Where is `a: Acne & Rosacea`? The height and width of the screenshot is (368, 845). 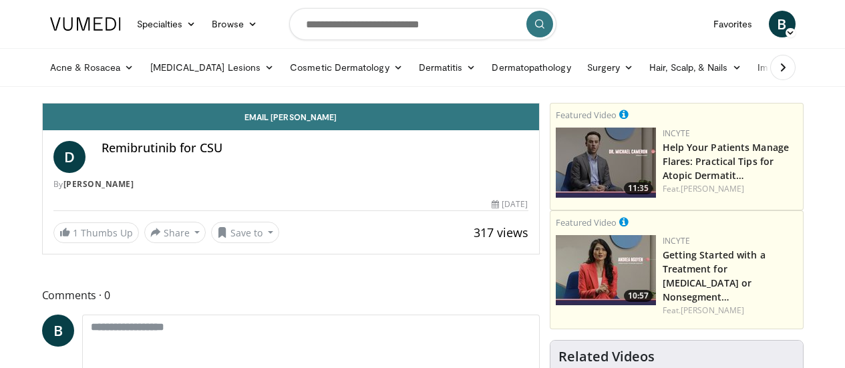 a: Acne & Rosacea is located at coordinates (92, 67).